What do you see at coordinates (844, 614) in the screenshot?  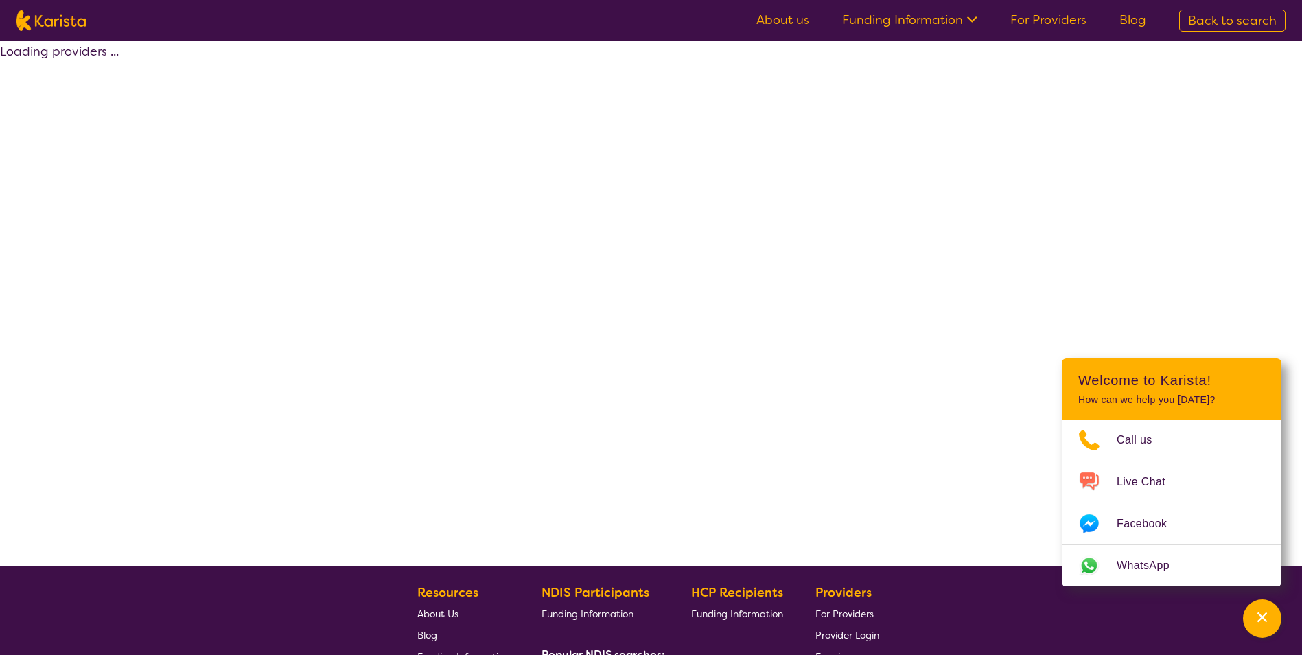 I see `span: For Providers` at bounding box center [844, 614].